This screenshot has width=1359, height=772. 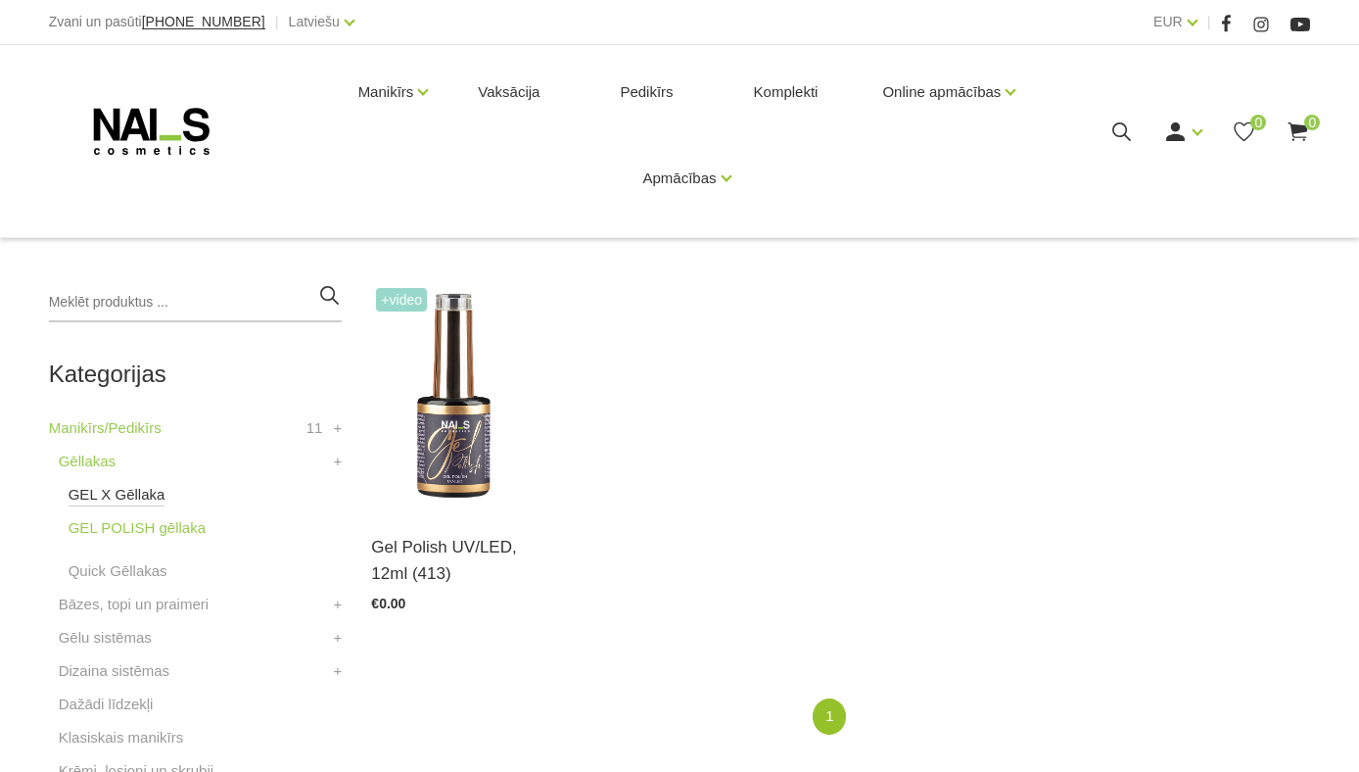 I want to click on a: Gēllakas, so click(x=87, y=461).